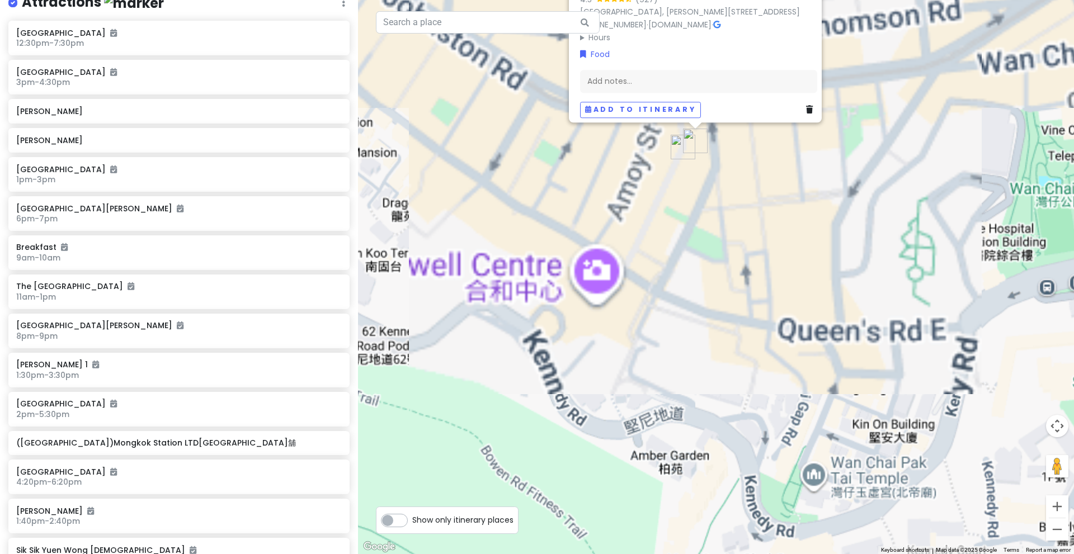 Image resolution: width=1074 pixels, height=554 pixels. I want to click on span: 4:20pm - 6:20pm, so click(49, 482).